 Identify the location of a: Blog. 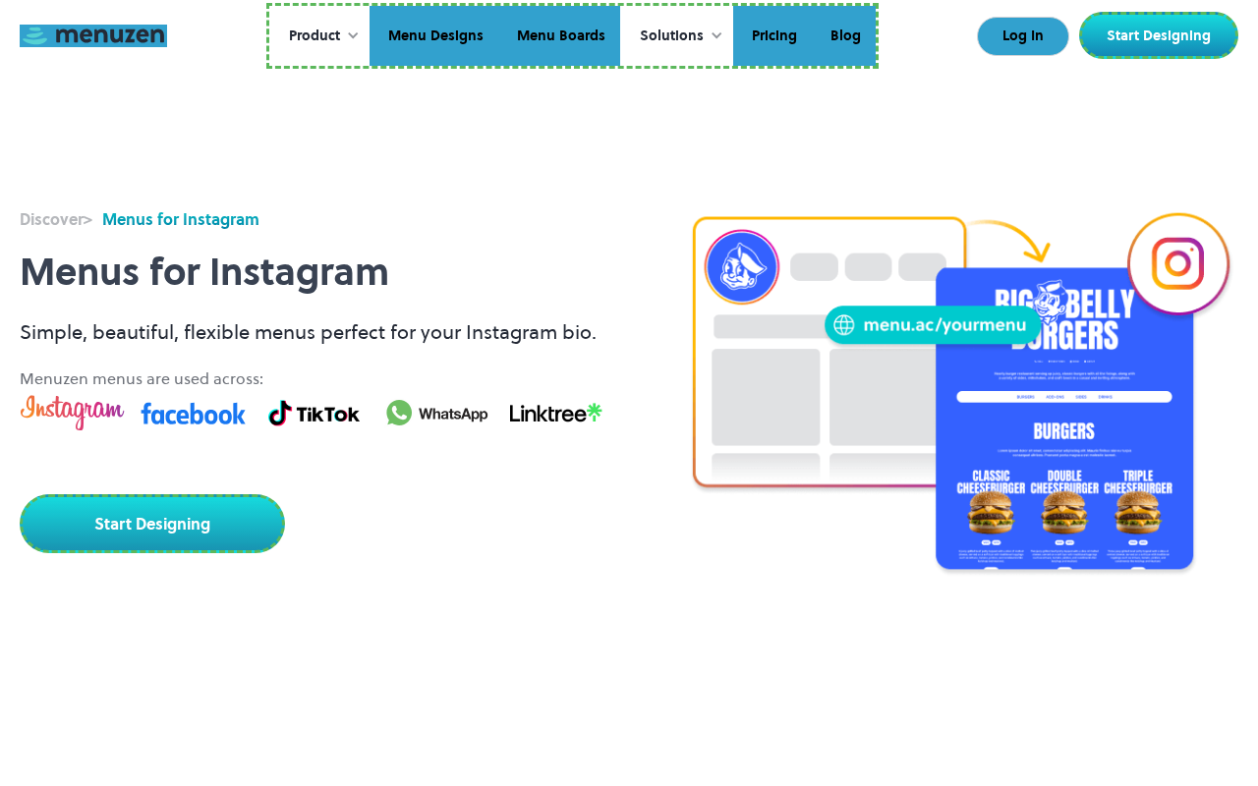
(843, 36).